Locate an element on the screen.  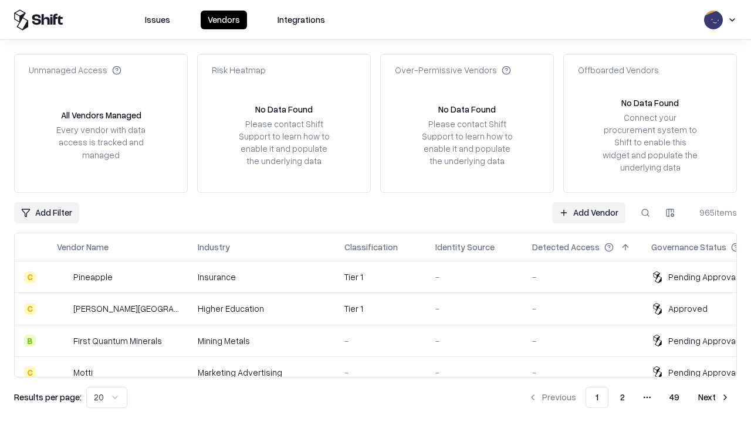
div: Insurance is located at coordinates (262, 277).